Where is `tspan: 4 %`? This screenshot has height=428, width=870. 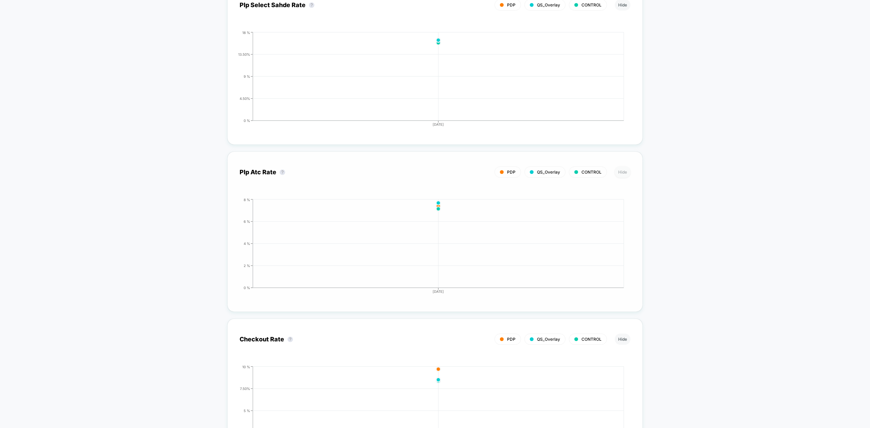 tspan: 4 % is located at coordinates (247, 243).